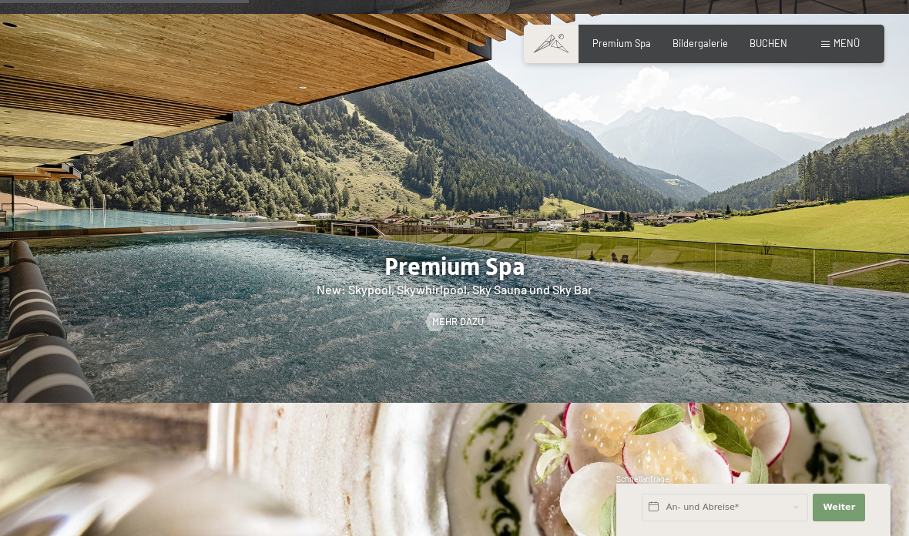  I want to click on a: Mehr dazu, so click(454, 322).